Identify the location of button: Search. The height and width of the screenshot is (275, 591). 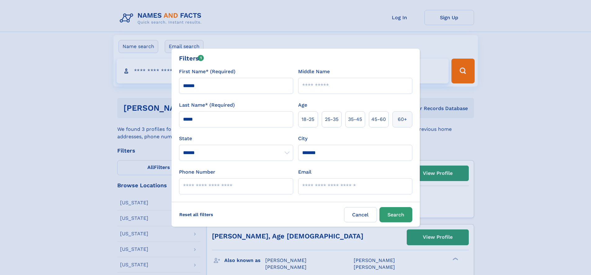
(396, 215).